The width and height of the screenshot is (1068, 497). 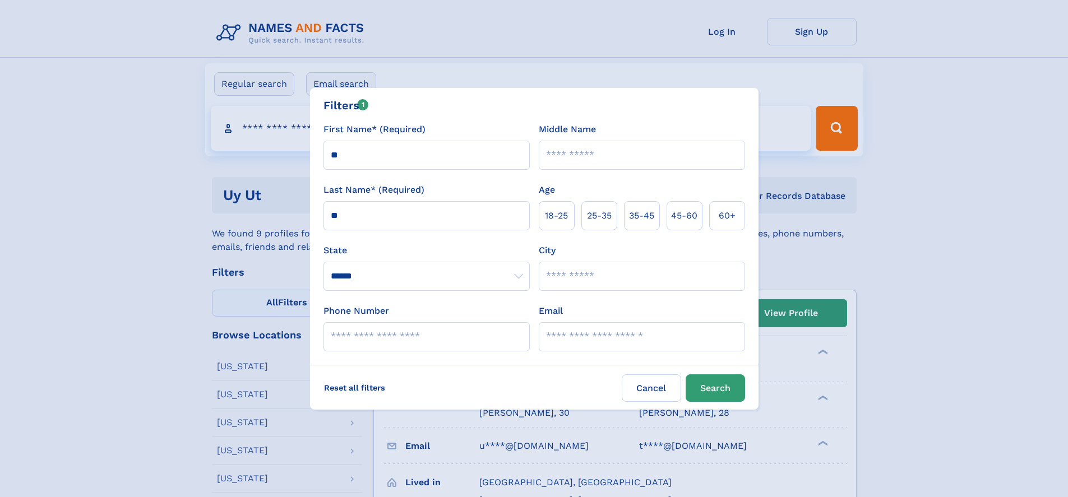 I want to click on span: 45‑60, so click(x=684, y=216).